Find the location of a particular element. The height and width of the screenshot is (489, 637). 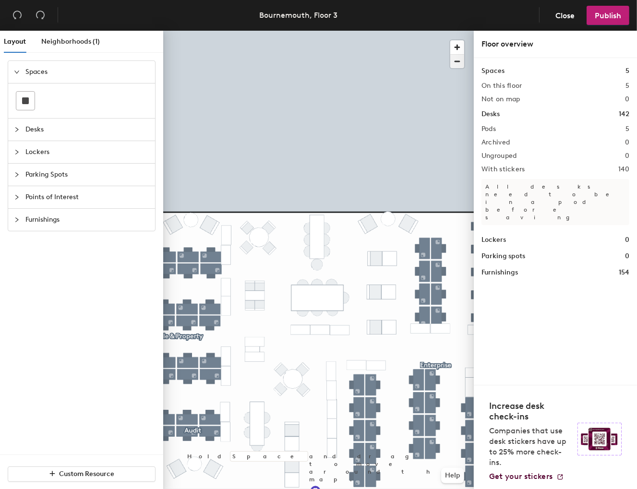

h1: Desks is located at coordinates (490, 114).